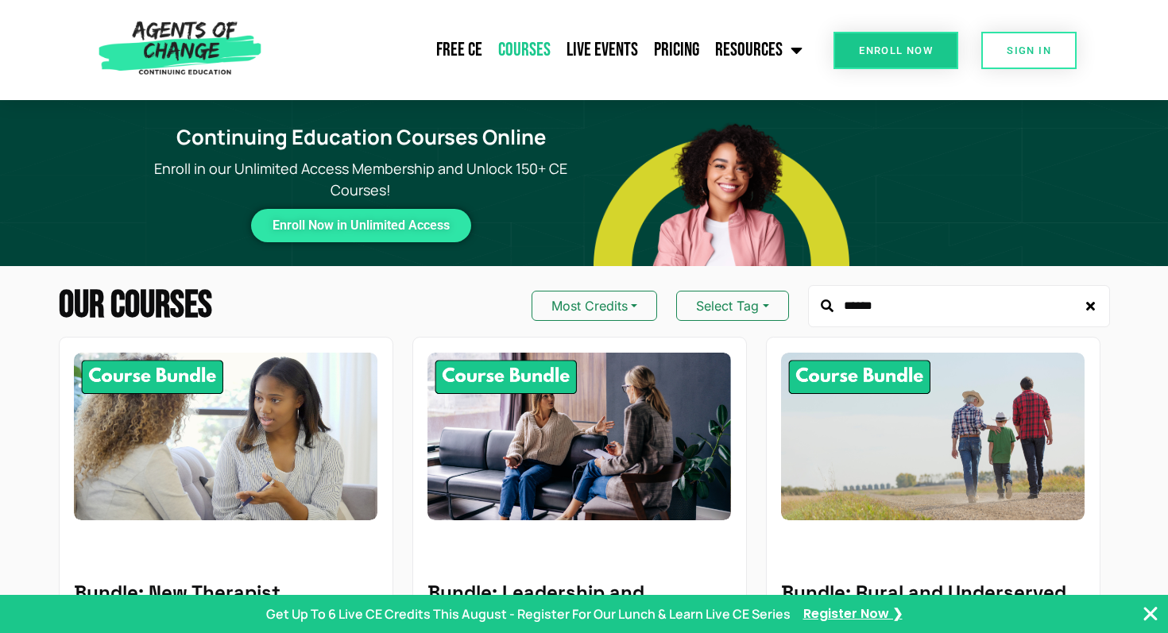 Image resolution: width=1168 pixels, height=633 pixels. I want to click on h5: Bundle: Leadership and Supervision Skills, so click(579, 604).